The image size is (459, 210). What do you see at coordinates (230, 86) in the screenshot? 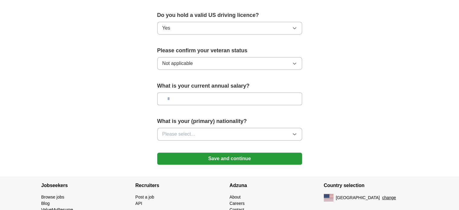
I see `label: What is your current annual salary?` at bounding box center [230, 86].